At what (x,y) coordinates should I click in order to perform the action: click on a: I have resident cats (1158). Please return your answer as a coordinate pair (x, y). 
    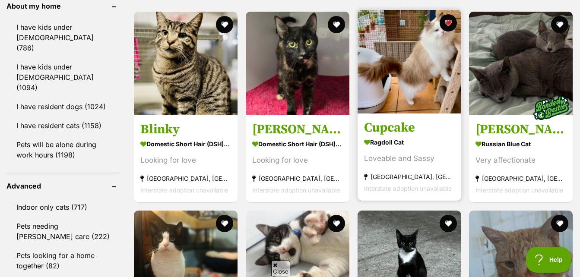
    Looking at the image, I should click on (63, 126).